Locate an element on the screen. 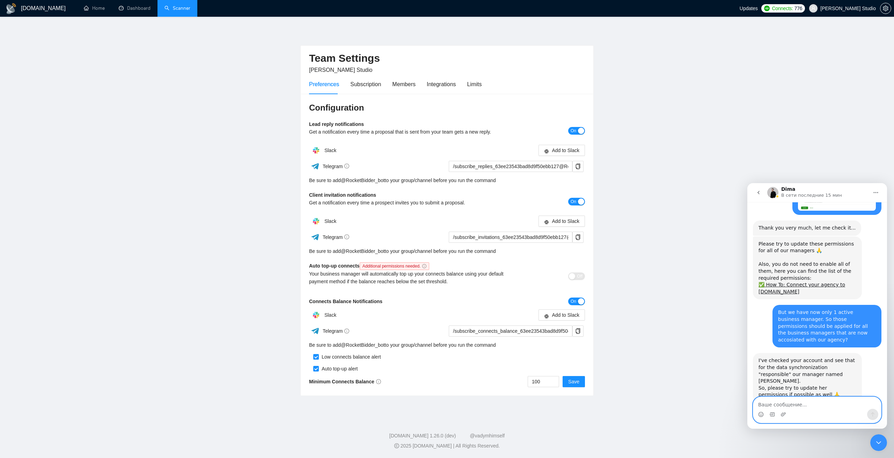 This screenshot has height=458, width=894. button: Средство выбора эмодзи is located at coordinates (14, 231).